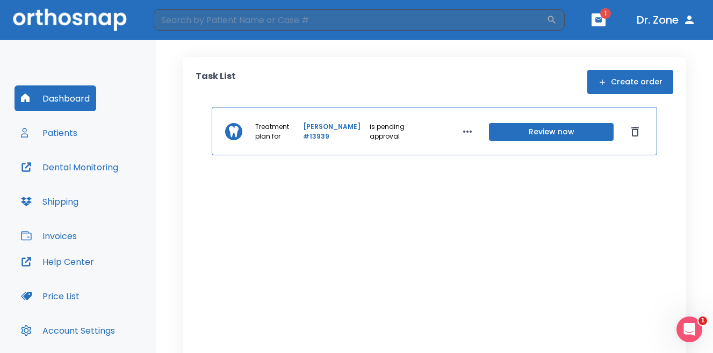 The height and width of the screenshot is (353, 713). Describe the element at coordinates (69, 167) in the screenshot. I see `button: Dental Monitoring` at that location.